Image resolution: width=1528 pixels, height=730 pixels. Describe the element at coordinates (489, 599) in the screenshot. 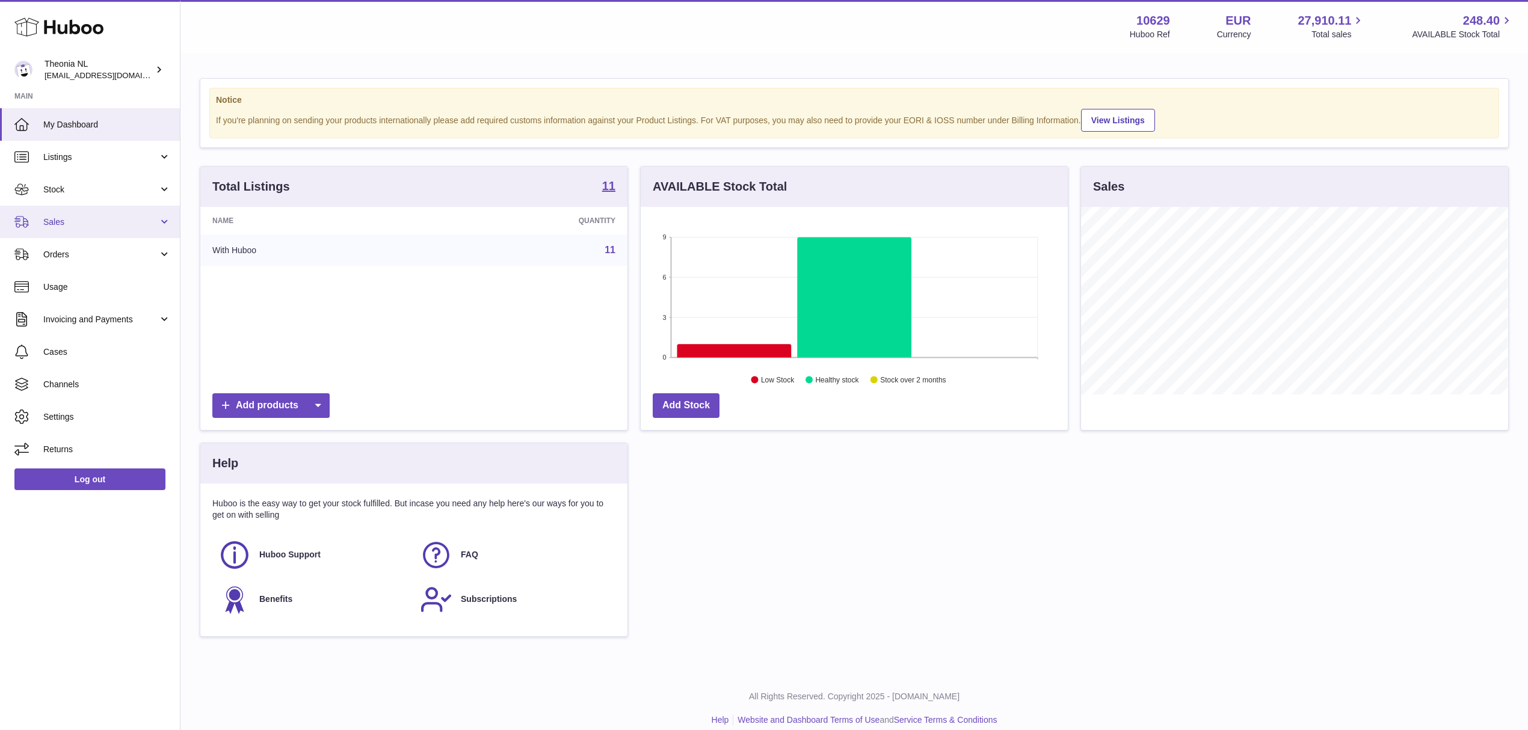

I see `span: Subscriptions` at that location.